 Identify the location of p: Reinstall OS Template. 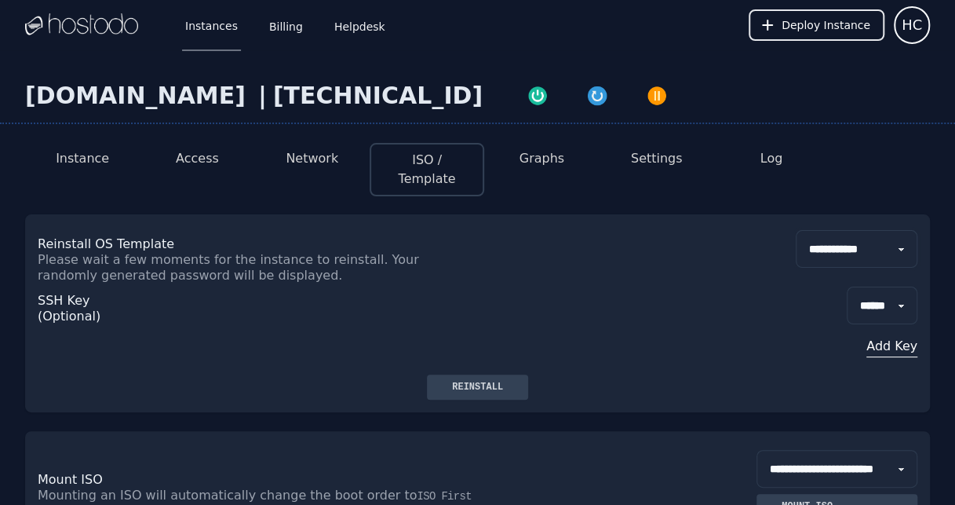
(257, 244).